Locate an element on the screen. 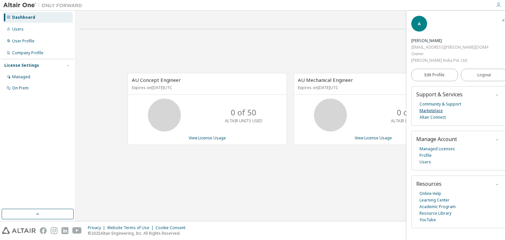 Image resolution: width=505 pixels, height=240 pixels. a: Users is located at coordinates (425, 162).